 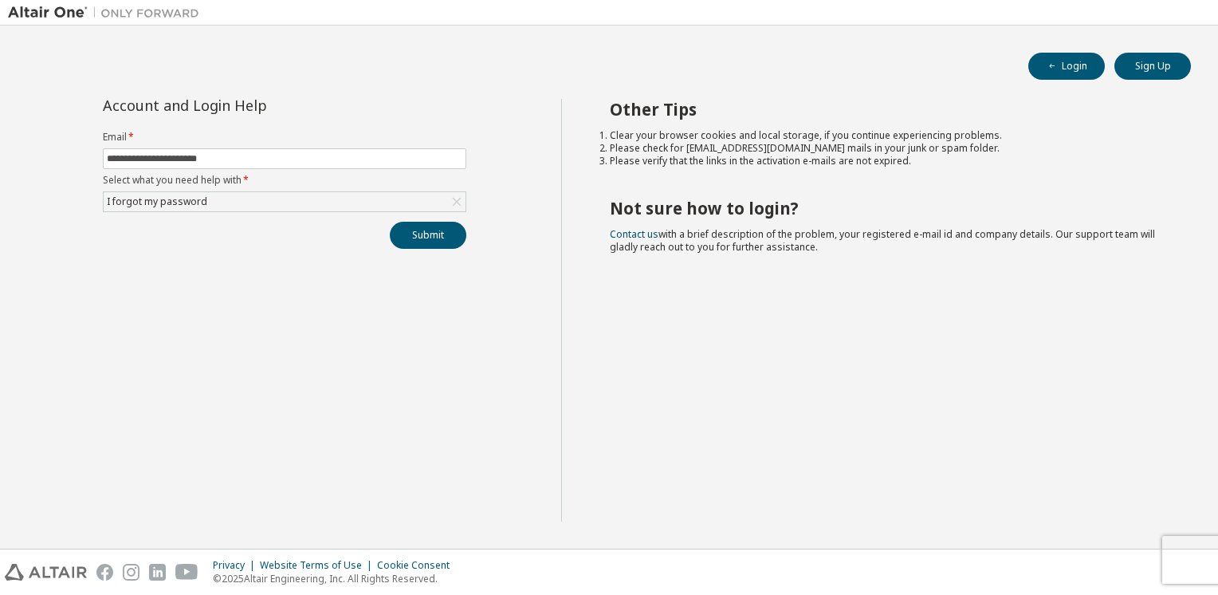 I want to click on a: Contact us, so click(x=634, y=234).